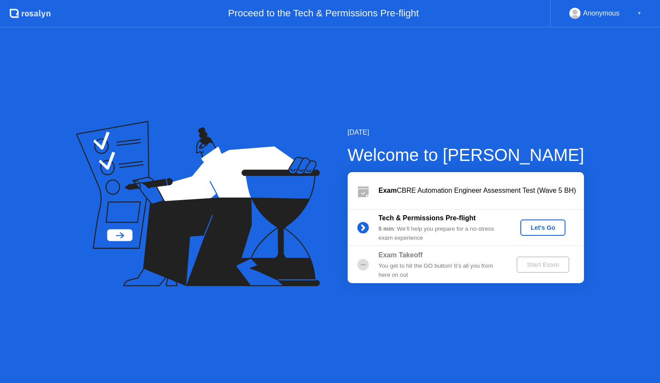  What do you see at coordinates (543, 227) in the screenshot?
I see `button: Let's Go` at bounding box center [543, 227].